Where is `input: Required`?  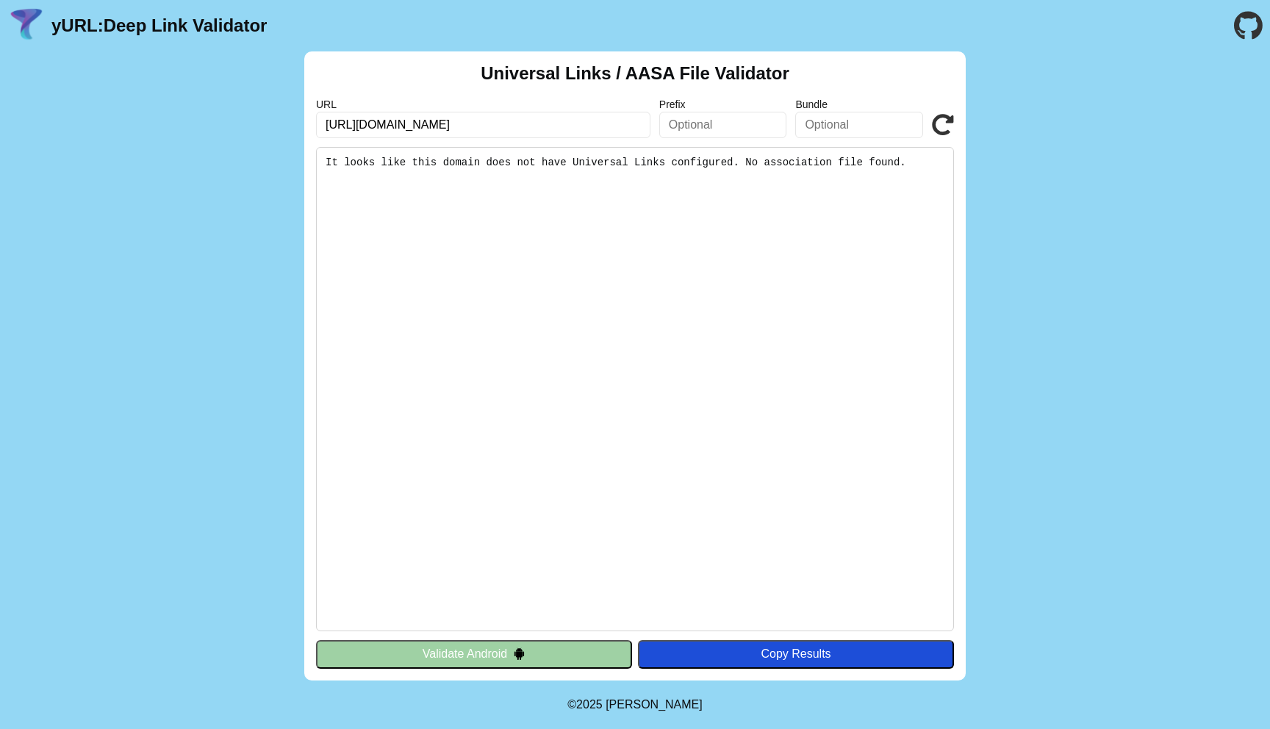 input: Required is located at coordinates (483, 125).